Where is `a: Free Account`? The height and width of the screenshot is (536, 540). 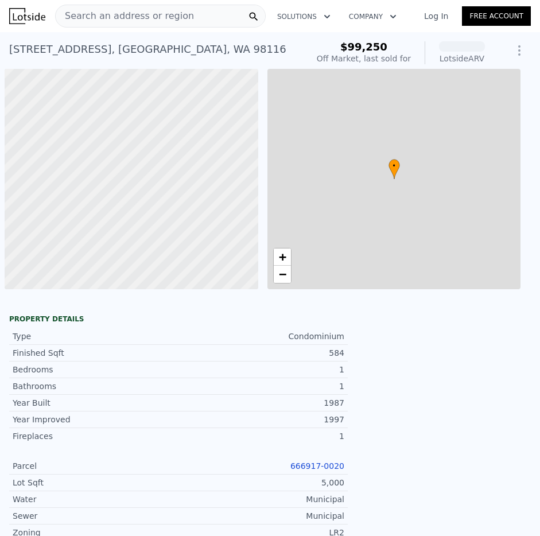 a: Free Account is located at coordinates (496, 16).